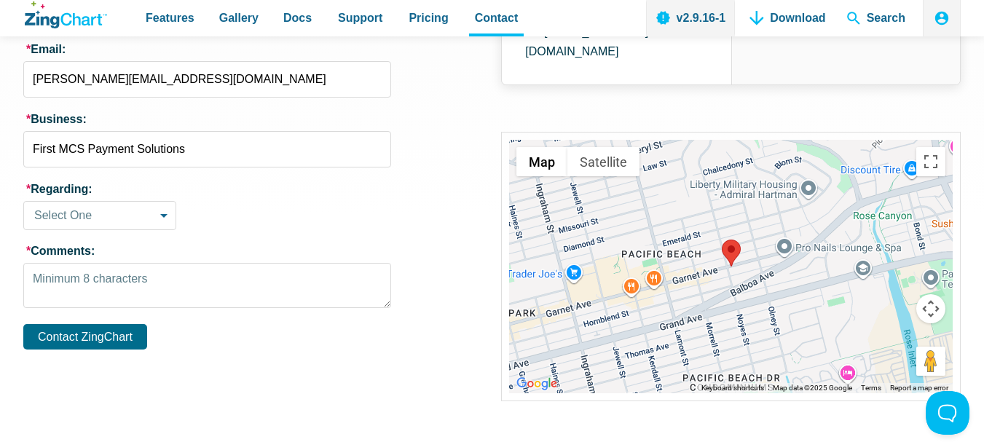 Image resolution: width=984 pixels, height=442 pixels. Describe the element at coordinates (297, 17) in the screenshot. I see `span: Docs` at that location.